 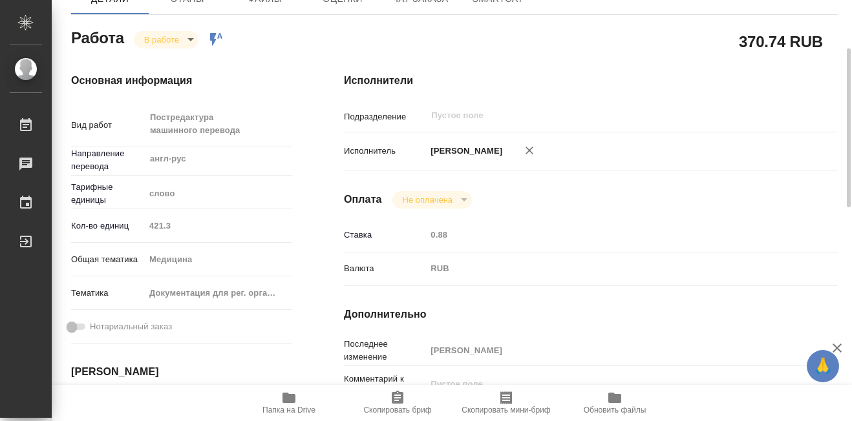 I want to click on p: Подразделение, so click(x=385, y=117).